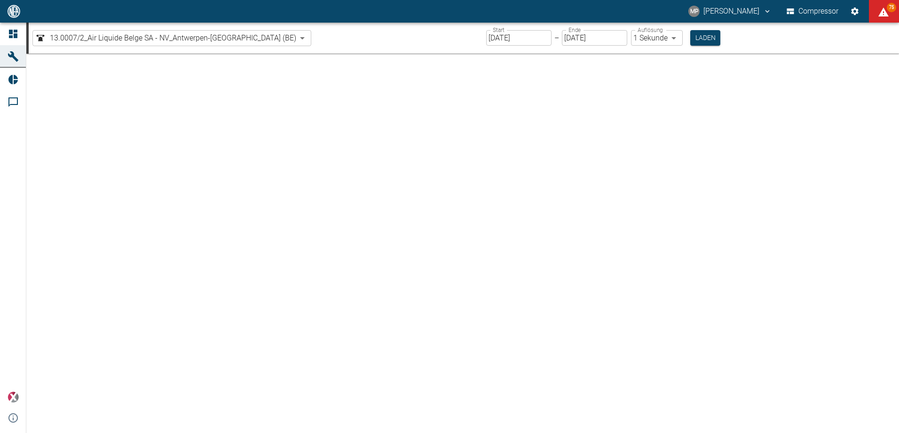  What do you see at coordinates (892, 8) in the screenshot?
I see `span: 75` at bounding box center [892, 8].